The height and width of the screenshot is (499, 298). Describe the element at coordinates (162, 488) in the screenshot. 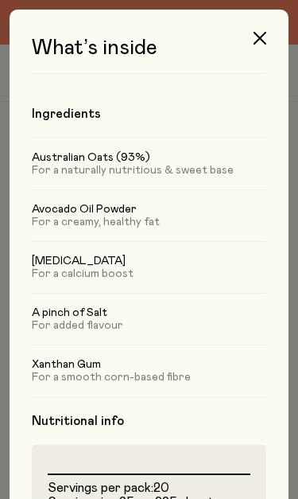

I see `span: 20` at that location.